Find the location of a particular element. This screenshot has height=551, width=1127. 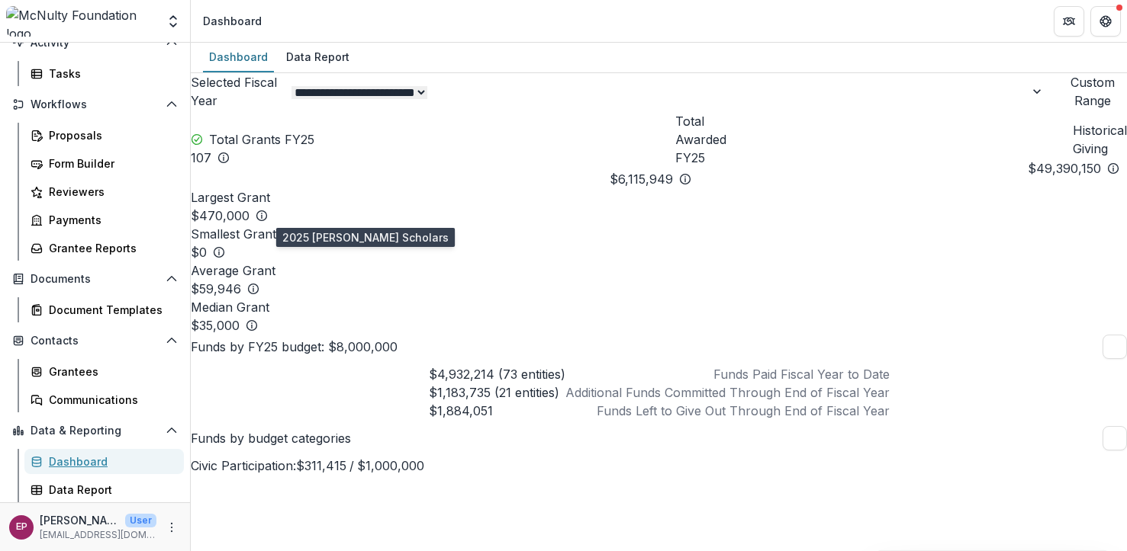

p: Funds by budget categories is located at coordinates (271, 439).